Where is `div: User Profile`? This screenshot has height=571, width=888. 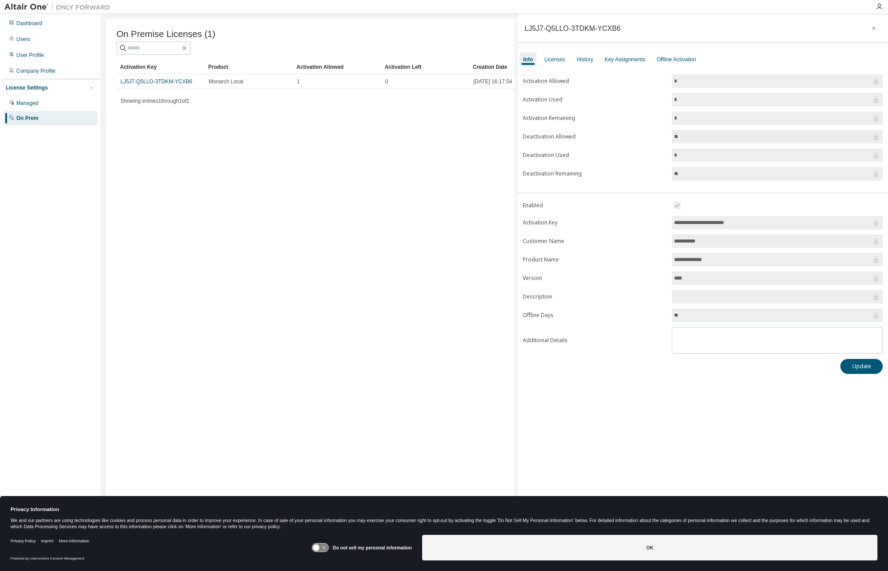 div: User Profile is located at coordinates (30, 55).